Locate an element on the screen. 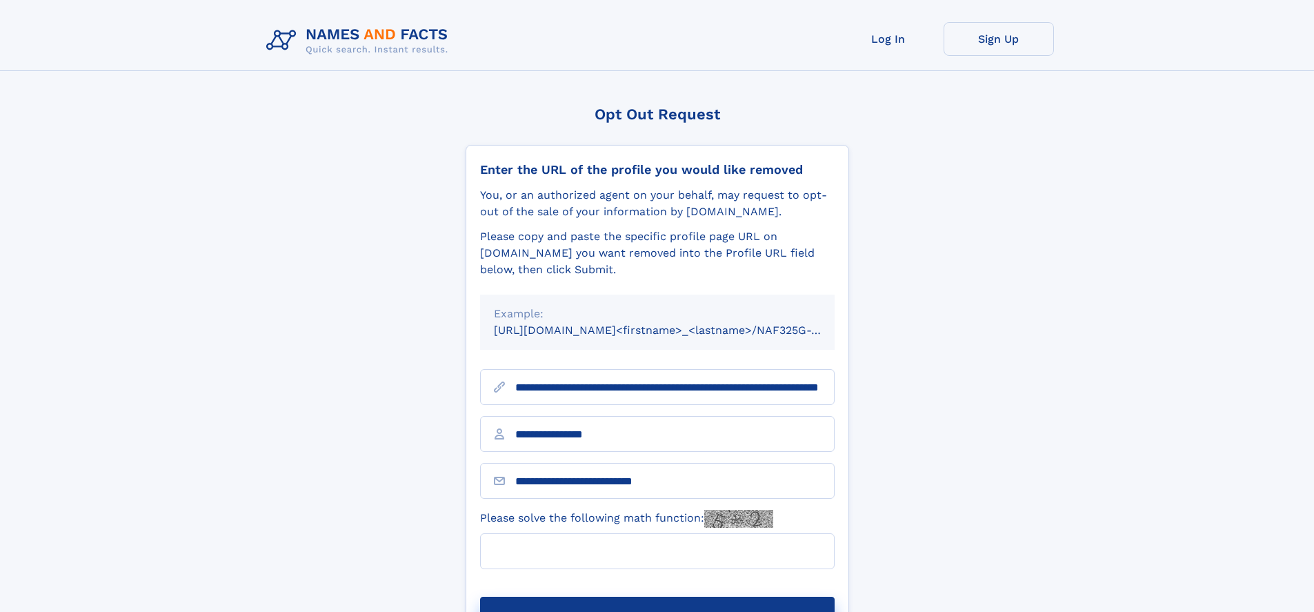 The height and width of the screenshot is (612, 1314). div: Enter the URL of the profile you would like removed is located at coordinates (657, 170).